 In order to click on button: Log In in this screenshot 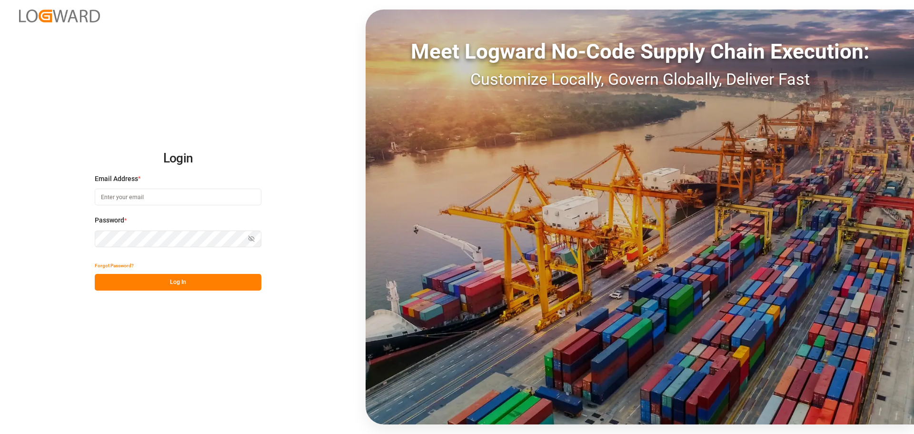, I will do `click(178, 282)`.